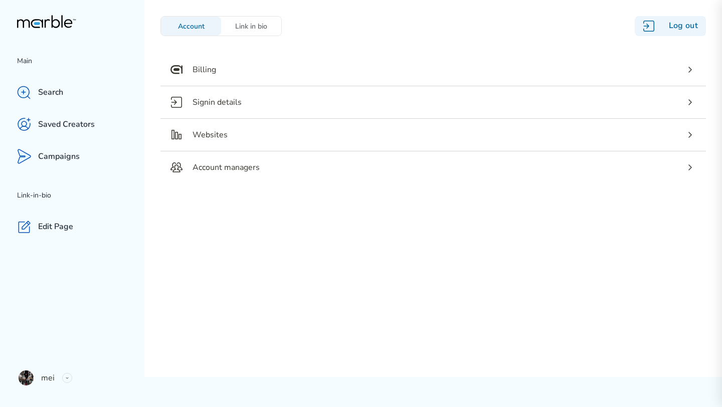 This screenshot has height=407, width=722. Describe the element at coordinates (81, 61) in the screenshot. I see `p: Main` at that location.